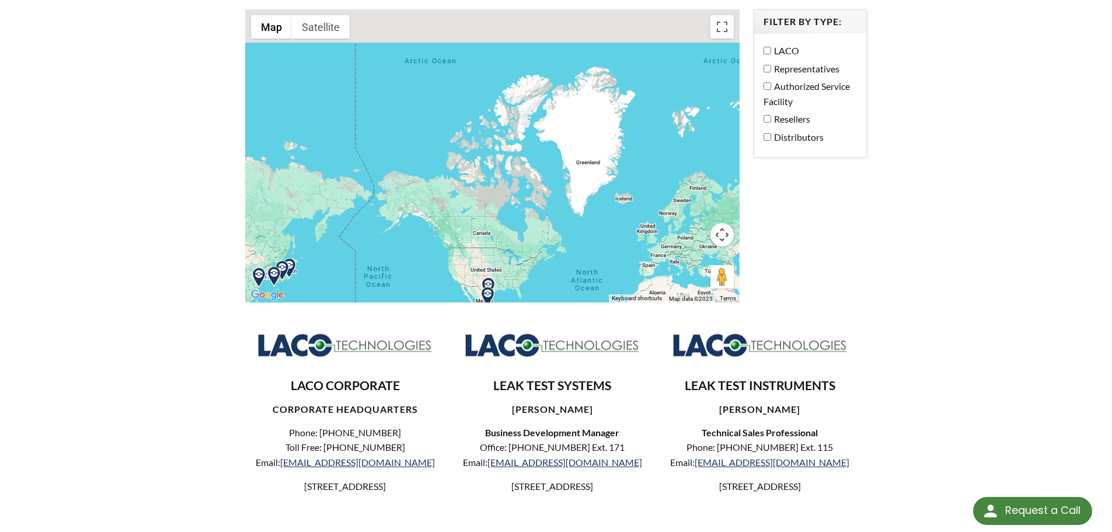 This screenshot has height=532, width=1112. Describe the element at coordinates (722, 27) in the screenshot. I see `button: Toggle fullscreen view` at that location.